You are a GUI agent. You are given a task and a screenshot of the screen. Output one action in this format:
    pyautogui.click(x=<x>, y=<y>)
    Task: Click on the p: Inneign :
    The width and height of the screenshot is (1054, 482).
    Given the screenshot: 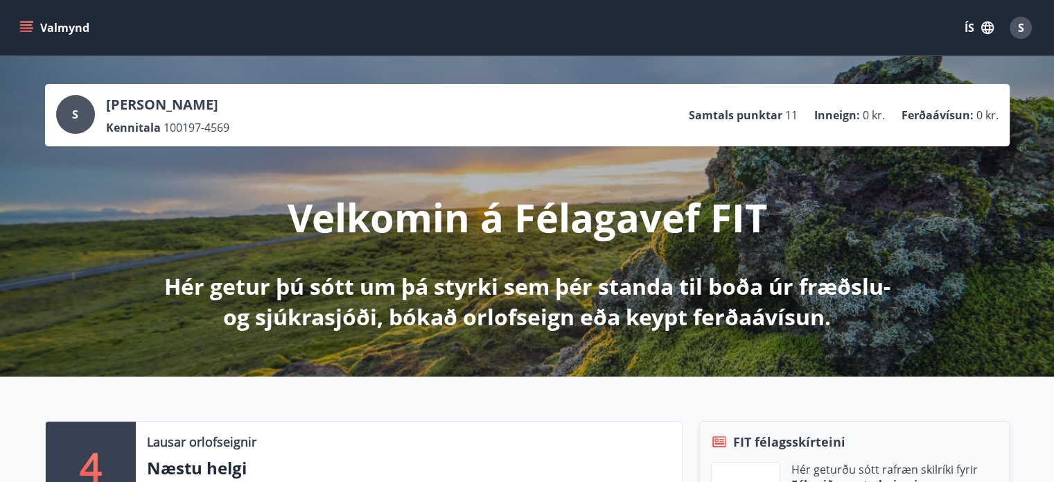 What is the action you would take?
    pyautogui.click(x=837, y=115)
    